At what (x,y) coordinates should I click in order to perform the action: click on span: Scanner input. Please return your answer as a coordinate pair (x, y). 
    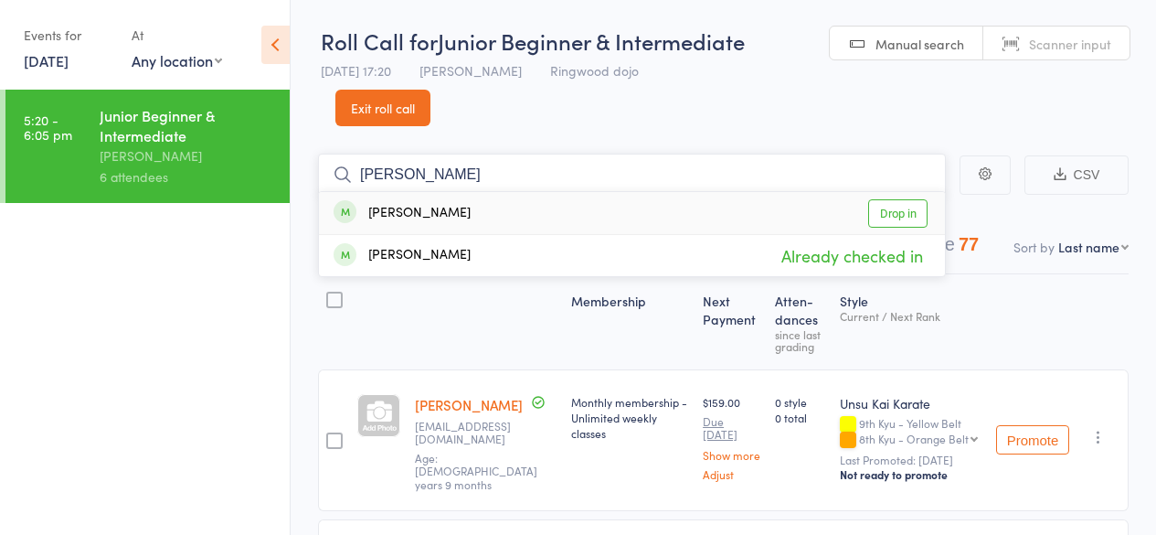
    Looking at the image, I should click on (1070, 44).